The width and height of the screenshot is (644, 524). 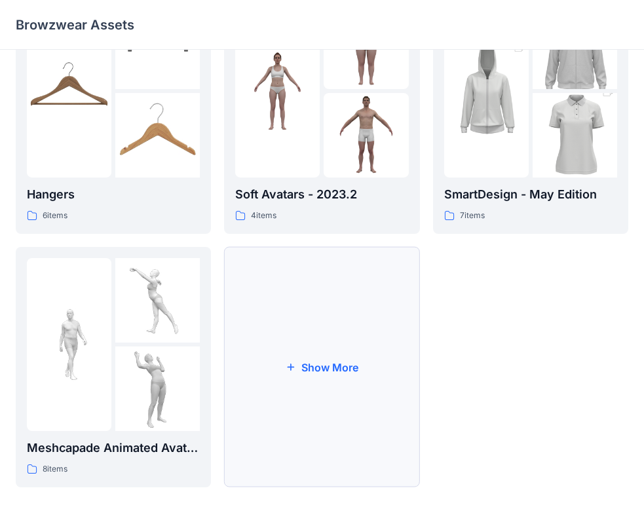 What do you see at coordinates (530, 194) in the screenshot?
I see `p: SmartDesign - May Edition` at bounding box center [530, 194].